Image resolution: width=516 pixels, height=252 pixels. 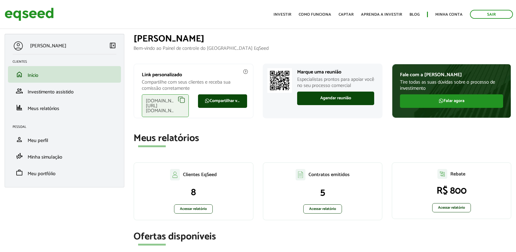 What do you see at coordinates (335, 82) in the screenshot?
I see `p: Especialistas prontos para apoiar você no seu processo comercial` at bounding box center [335, 82].